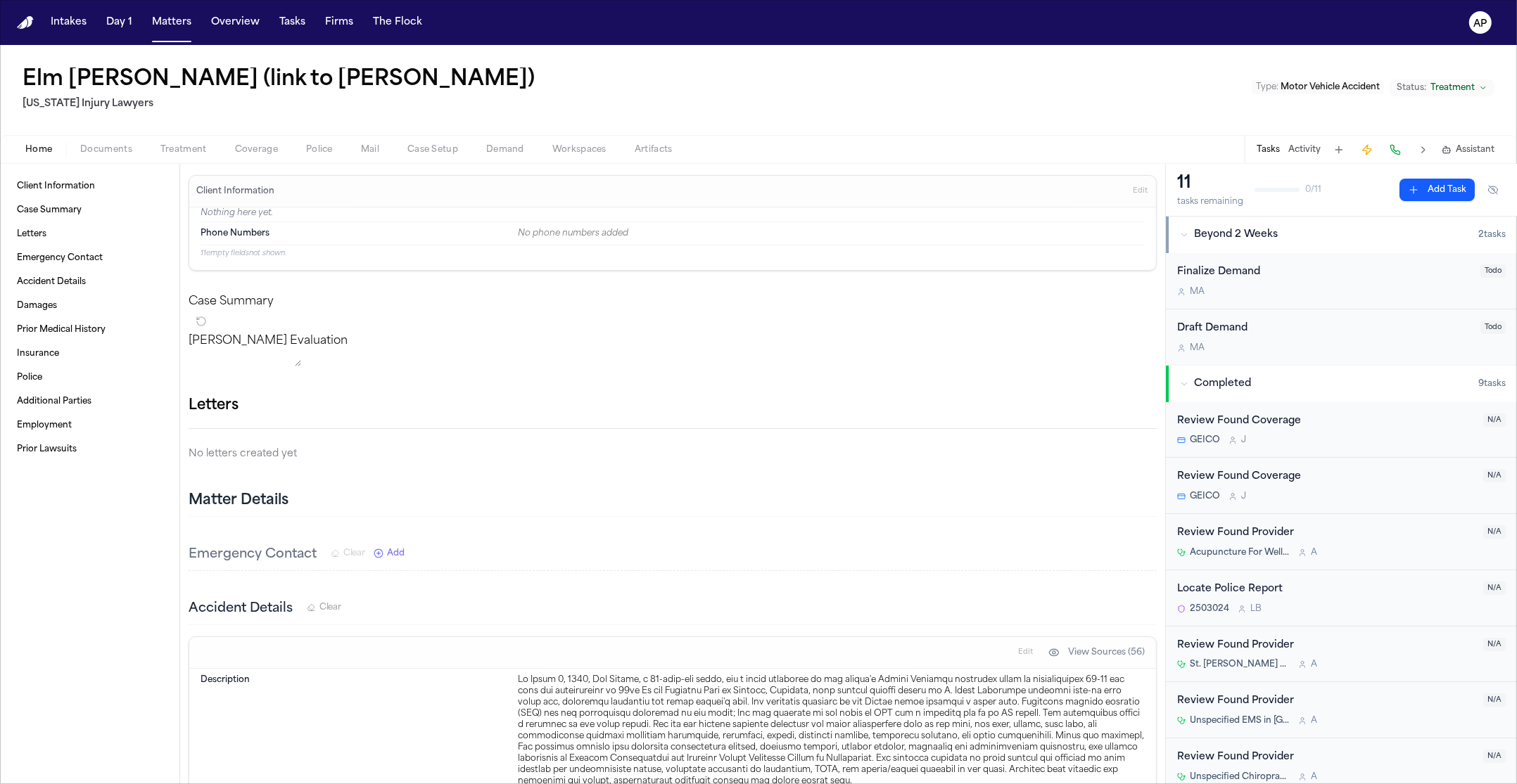 This screenshot has height=784, width=1517. I want to click on span: Police, so click(320, 150).